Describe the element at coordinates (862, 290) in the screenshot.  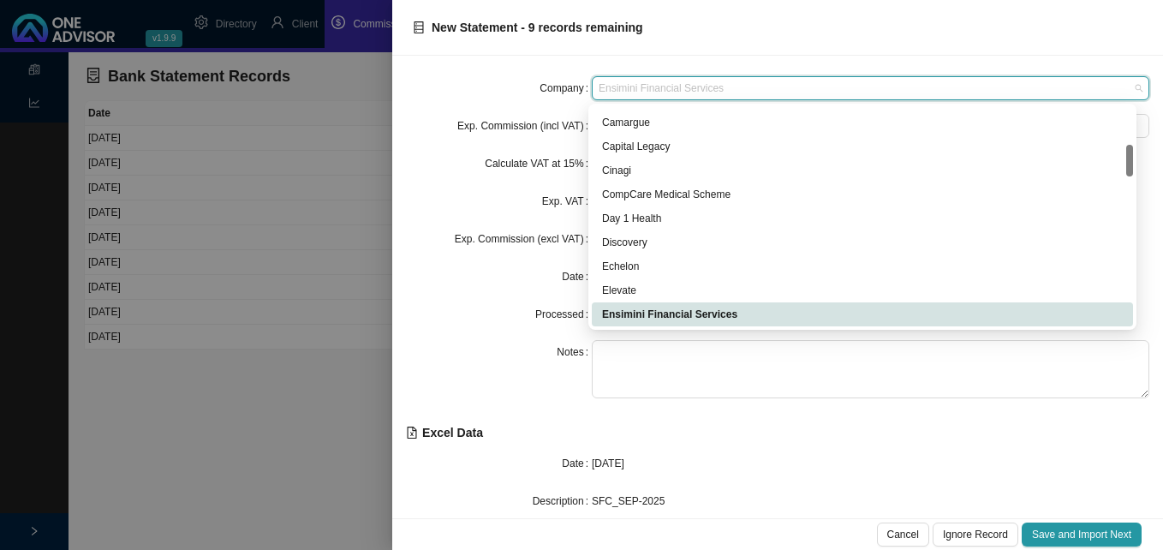
I see `div: Elevate` at that location.